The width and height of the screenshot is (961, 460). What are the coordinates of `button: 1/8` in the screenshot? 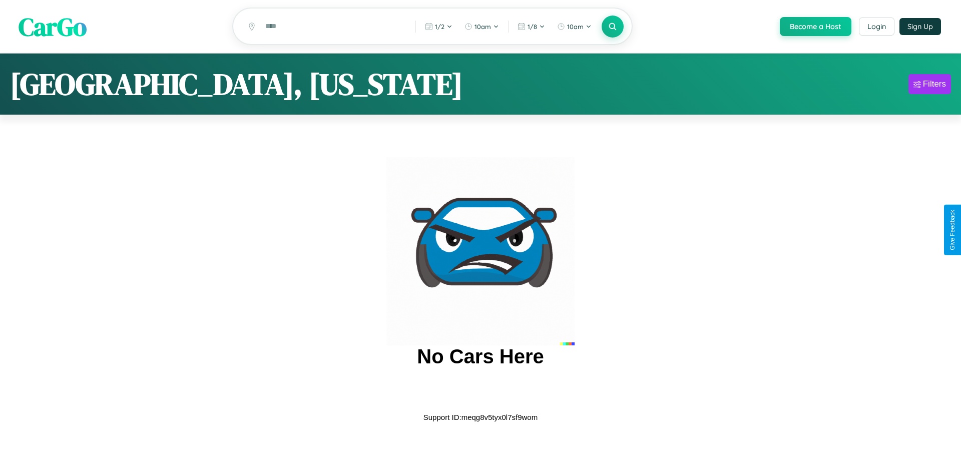 It's located at (531, 27).